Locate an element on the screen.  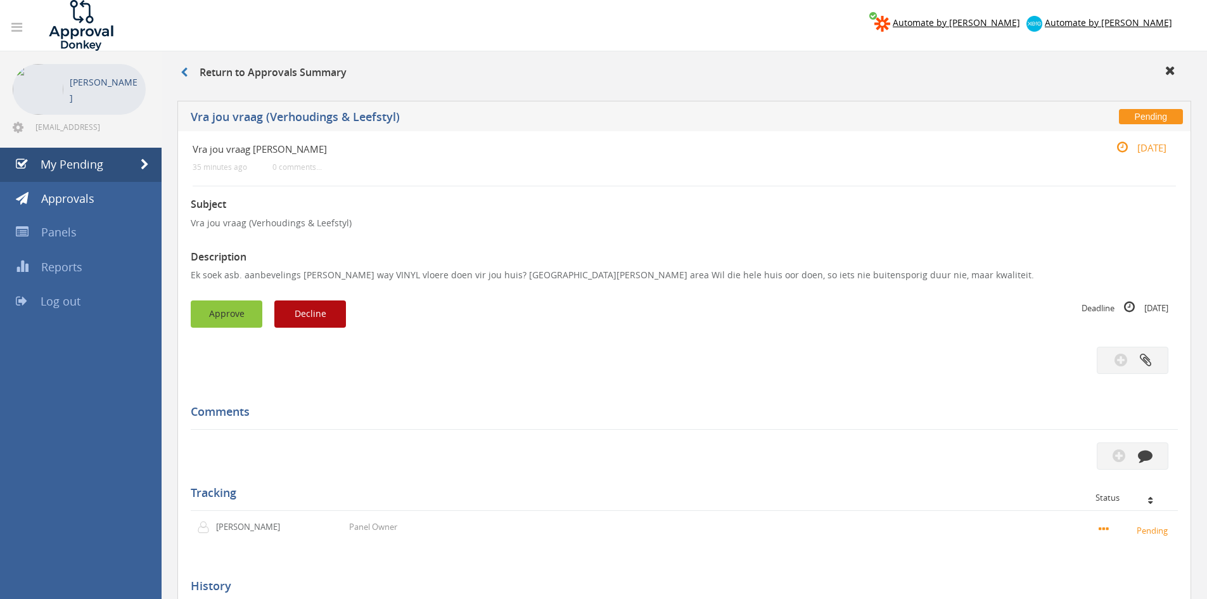
small: 35 minutes ago is located at coordinates (220, 167).